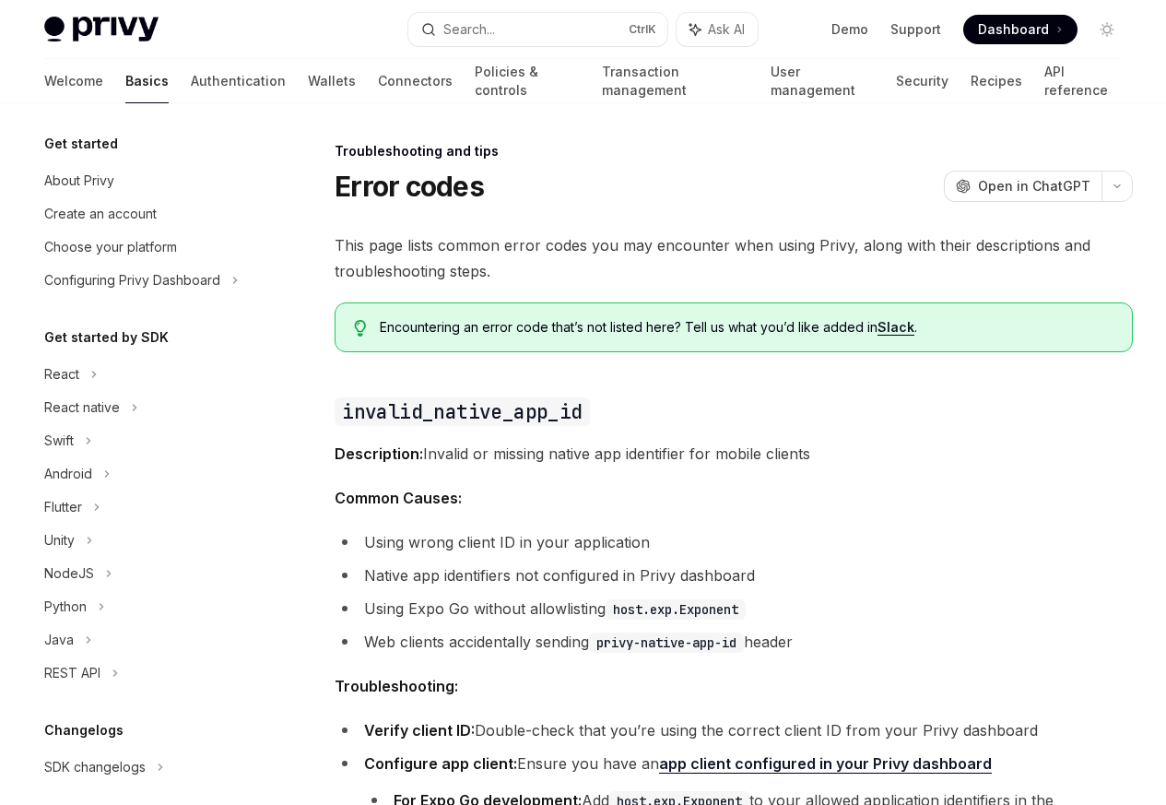  What do you see at coordinates (59, 640) in the screenshot?
I see `div: Java` at bounding box center [59, 640].